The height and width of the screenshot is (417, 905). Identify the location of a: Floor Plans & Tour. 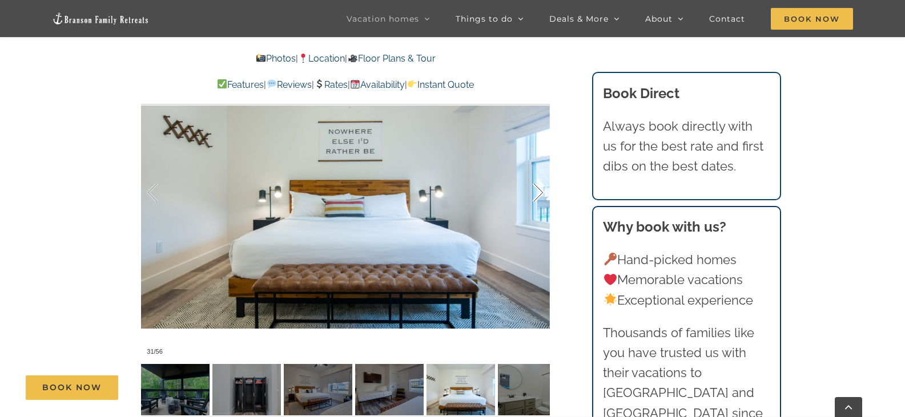
(391, 58).